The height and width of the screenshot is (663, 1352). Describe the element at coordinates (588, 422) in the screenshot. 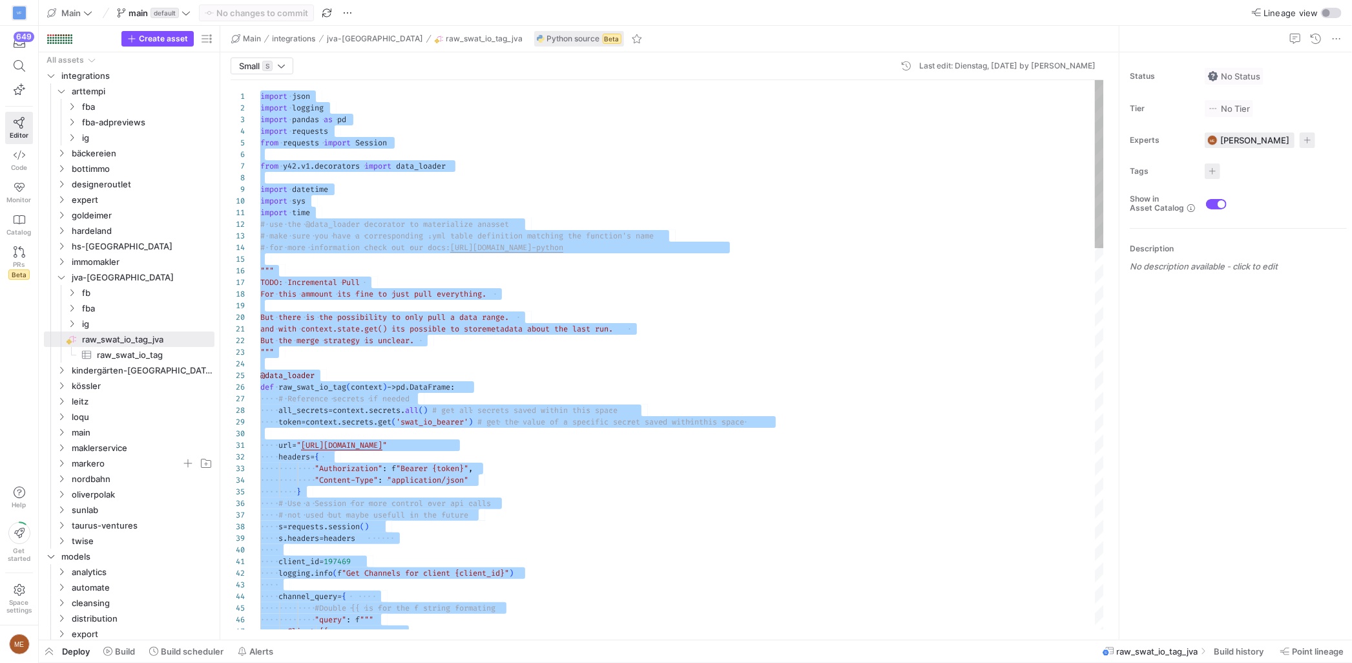

I see `span: # get the value of a specific secret saved within` at that location.